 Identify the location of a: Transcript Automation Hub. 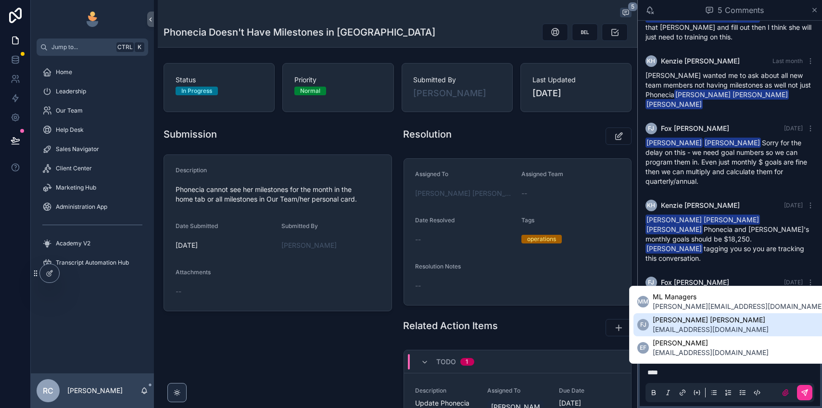
(92, 263).